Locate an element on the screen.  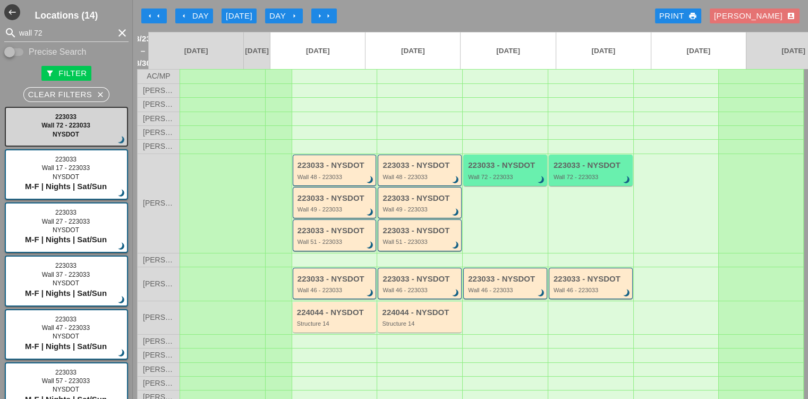
label: Precise Search is located at coordinates (57, 52).